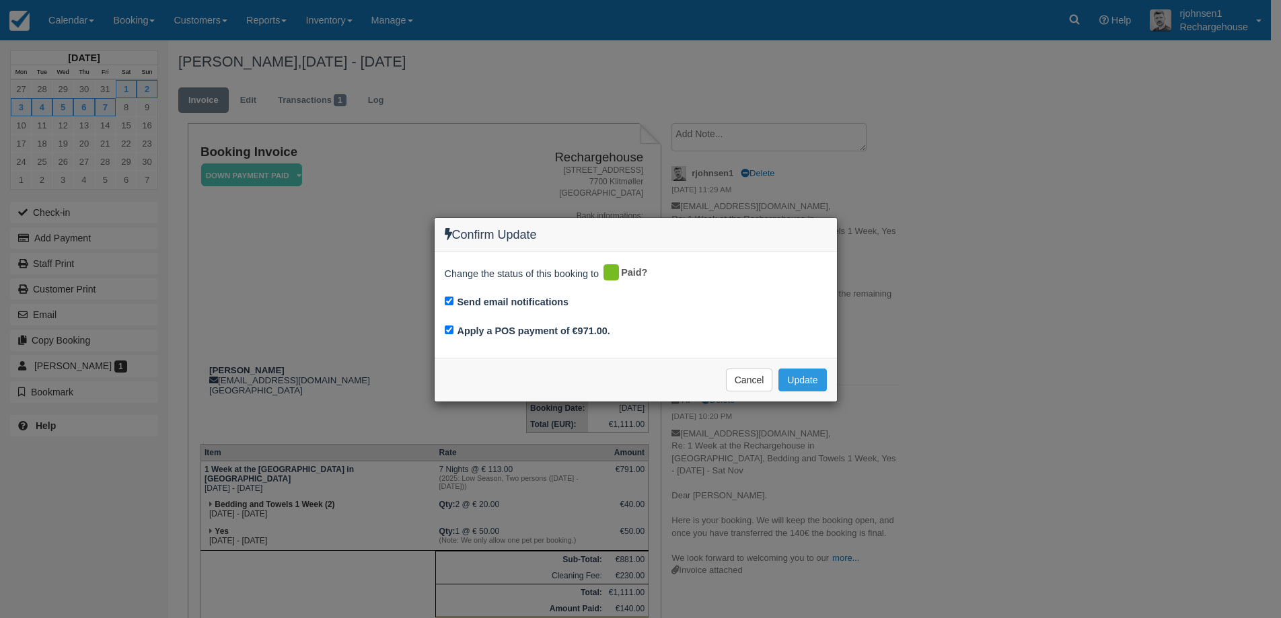 This screenshot has width=1281, height=618. Describe the element at coordinates (629, 273) in the screenshot. I see `div: Paid?` at that location.